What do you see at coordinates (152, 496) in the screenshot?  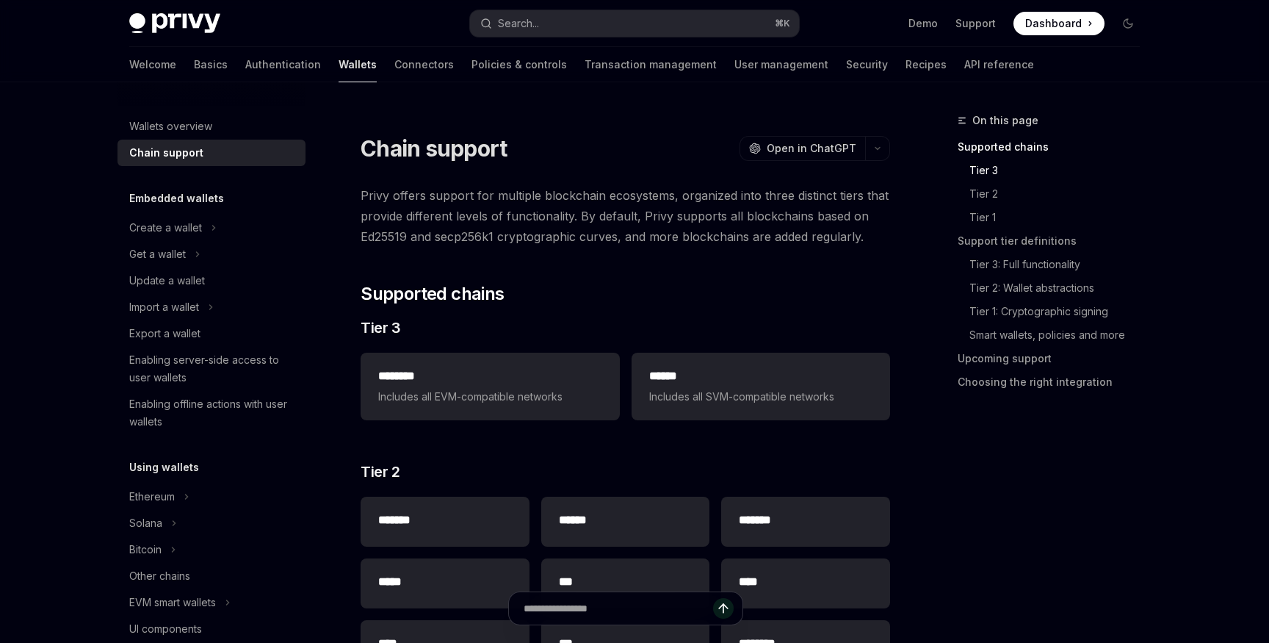 I see `div: Ethereum` at bounding box center [152, 496].